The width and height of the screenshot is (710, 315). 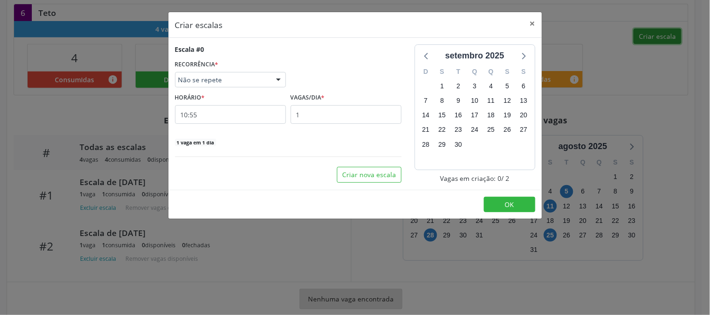 What do you see at coordinates (524, 101) in the screenshot?
I see `span: sábado, 13 de setembro de 2025` at bounding box center [524, 101].